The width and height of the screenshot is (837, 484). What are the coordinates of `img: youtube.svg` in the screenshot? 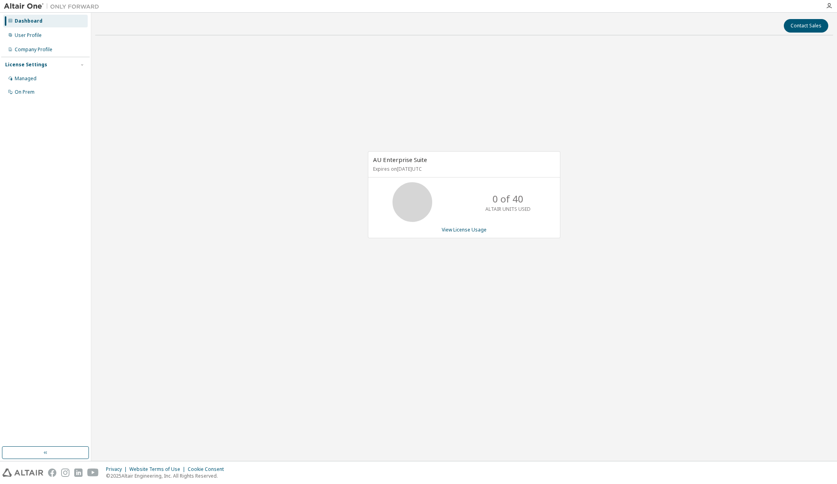 It's located at (93, 473).